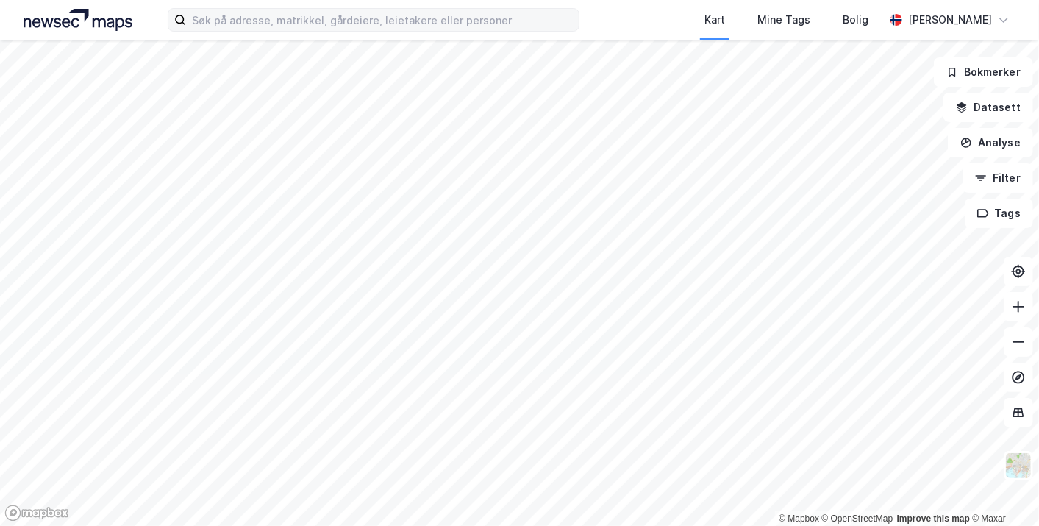  What do you see at coordinates (799, 519) in the screenshot?
I see `a: Mapbox` at bounding box center [799, 519].